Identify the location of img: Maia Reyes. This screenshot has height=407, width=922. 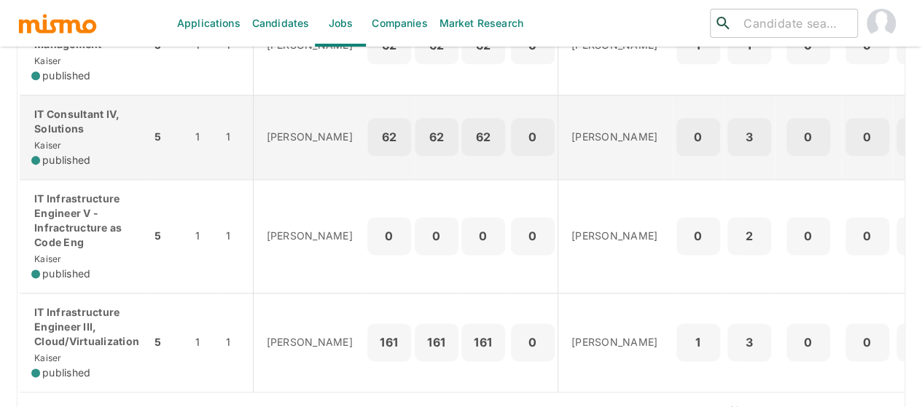
(881, 23).